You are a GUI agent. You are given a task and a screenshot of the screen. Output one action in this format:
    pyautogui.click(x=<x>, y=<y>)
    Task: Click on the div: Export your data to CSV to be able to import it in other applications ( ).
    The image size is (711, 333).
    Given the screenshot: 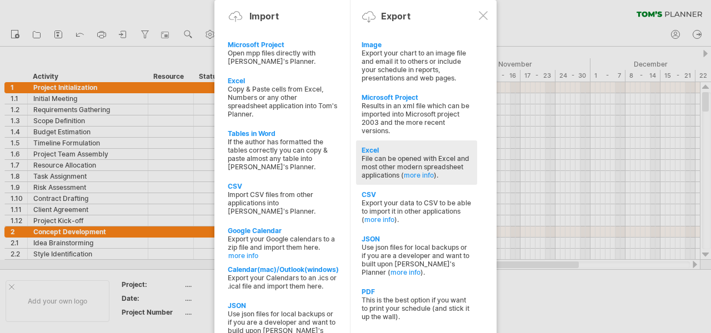 What is the action you would take?
    pyautogui.click(x=417, y=211)
    